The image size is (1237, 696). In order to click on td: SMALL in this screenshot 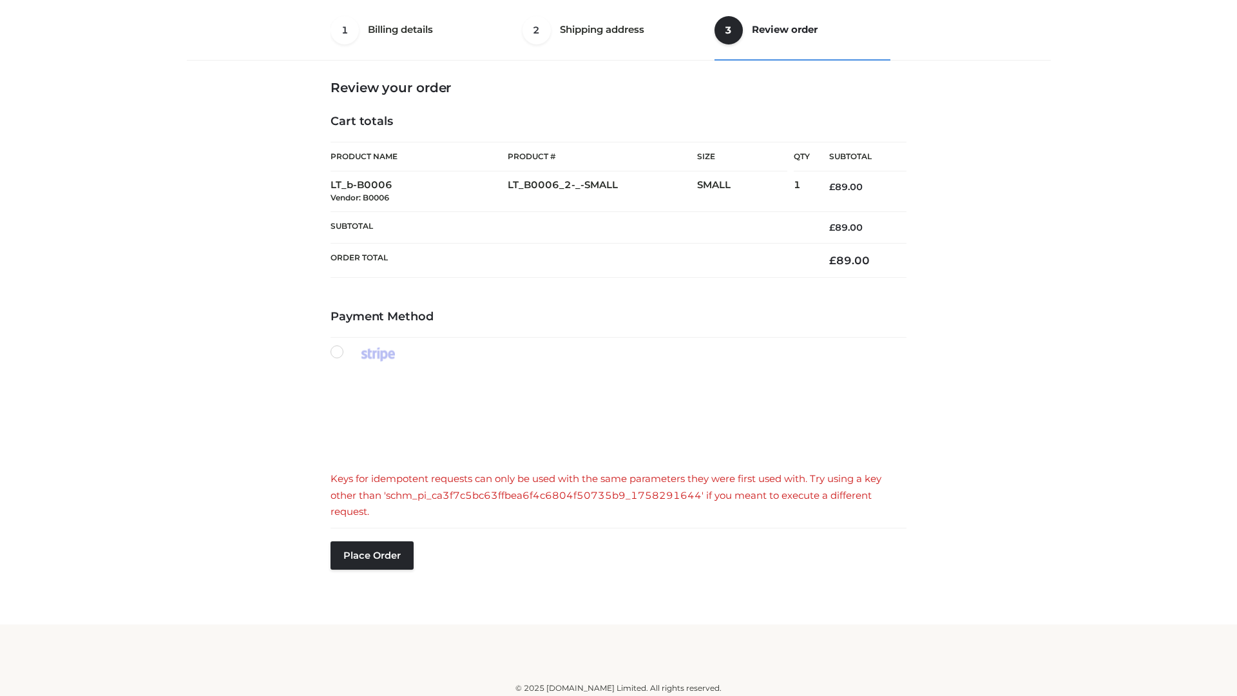, I will do `click(745, 191)`.